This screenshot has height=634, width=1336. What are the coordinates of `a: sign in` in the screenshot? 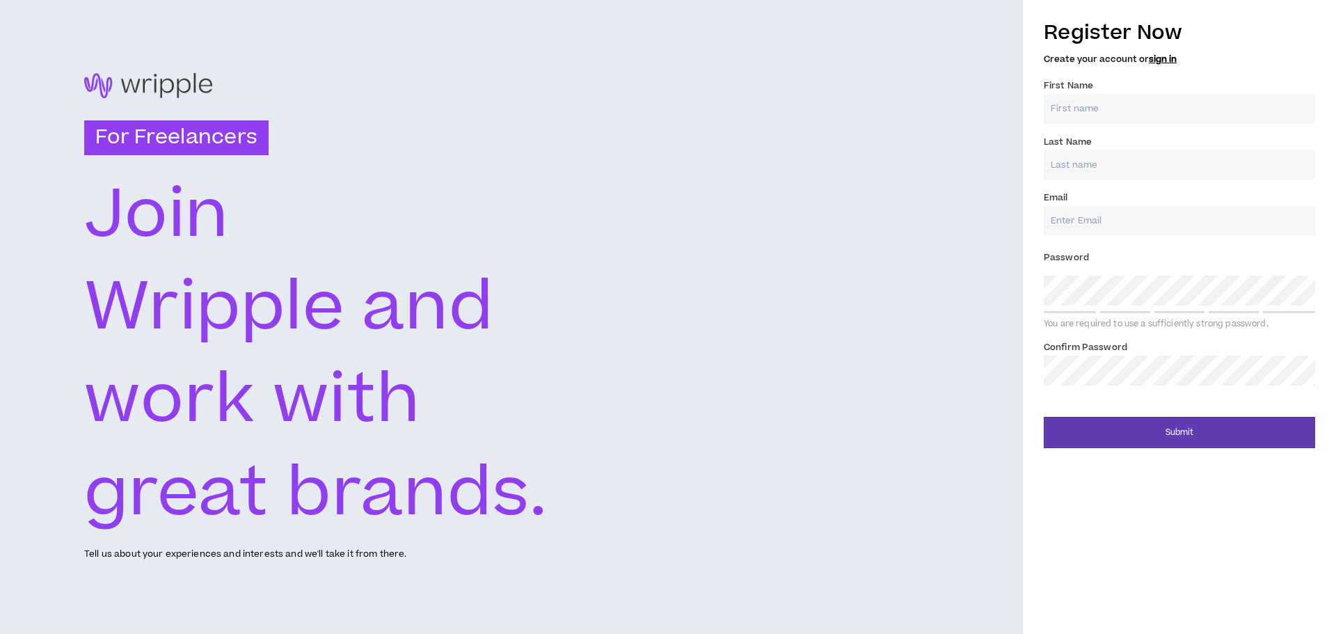 It's located at (1163, 59).